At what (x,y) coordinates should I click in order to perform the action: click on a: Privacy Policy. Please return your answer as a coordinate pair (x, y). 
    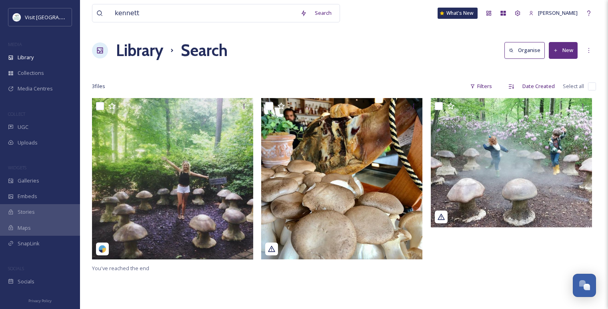
    Looking at the image, I should click on (40, 300).